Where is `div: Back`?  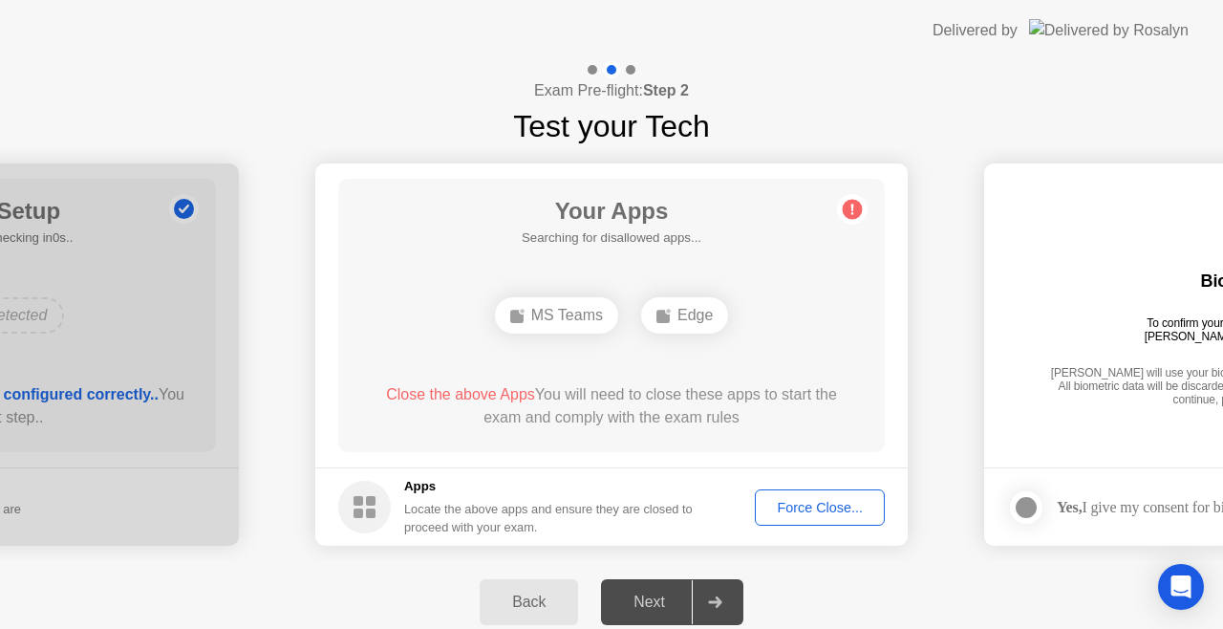
div: Back is located at coordinates (529, 602).